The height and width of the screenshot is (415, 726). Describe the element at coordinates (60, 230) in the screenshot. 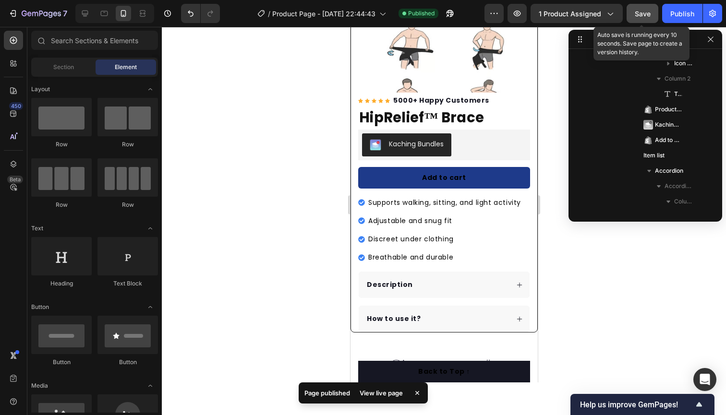

I see `span: Breathable and durable` at that location.